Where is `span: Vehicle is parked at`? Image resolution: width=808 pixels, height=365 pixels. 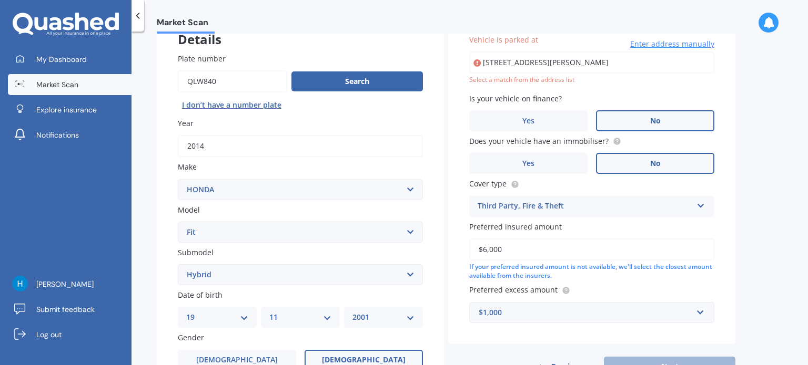
span: Vehicle is parked at is located at coordinates (503, 39).